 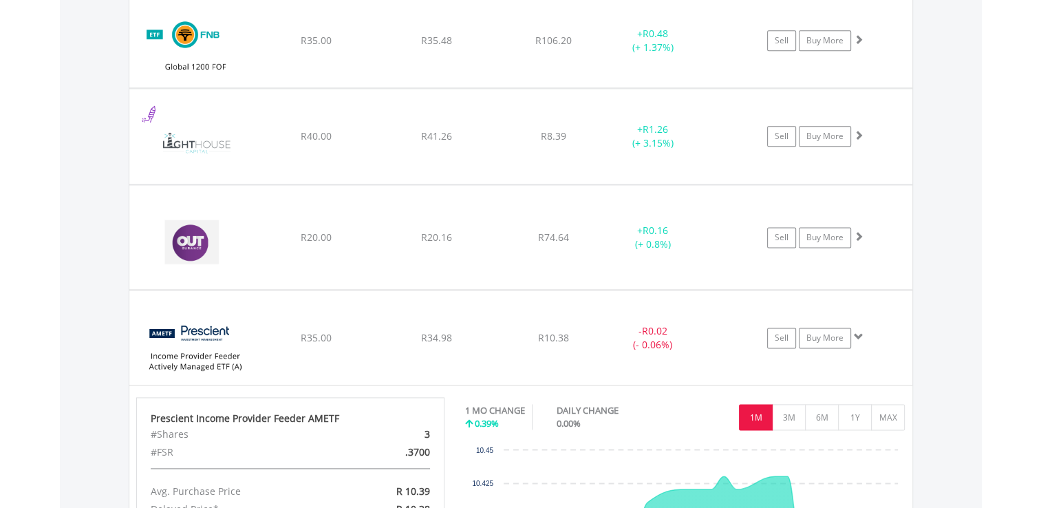 What do you see at coordinates (240, 434) in the screenshot?
I see `div: #Shares` at bounding box center [240, 434].